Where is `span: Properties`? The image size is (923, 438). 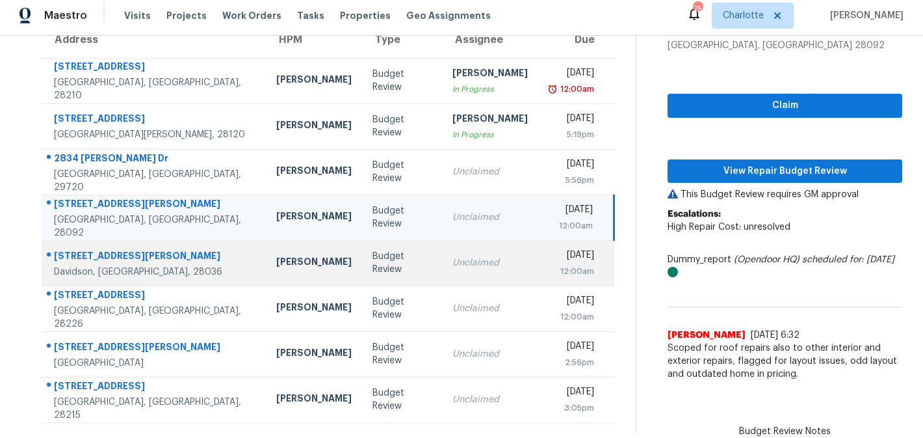 span: Properties is located at coordinates (365, 16).